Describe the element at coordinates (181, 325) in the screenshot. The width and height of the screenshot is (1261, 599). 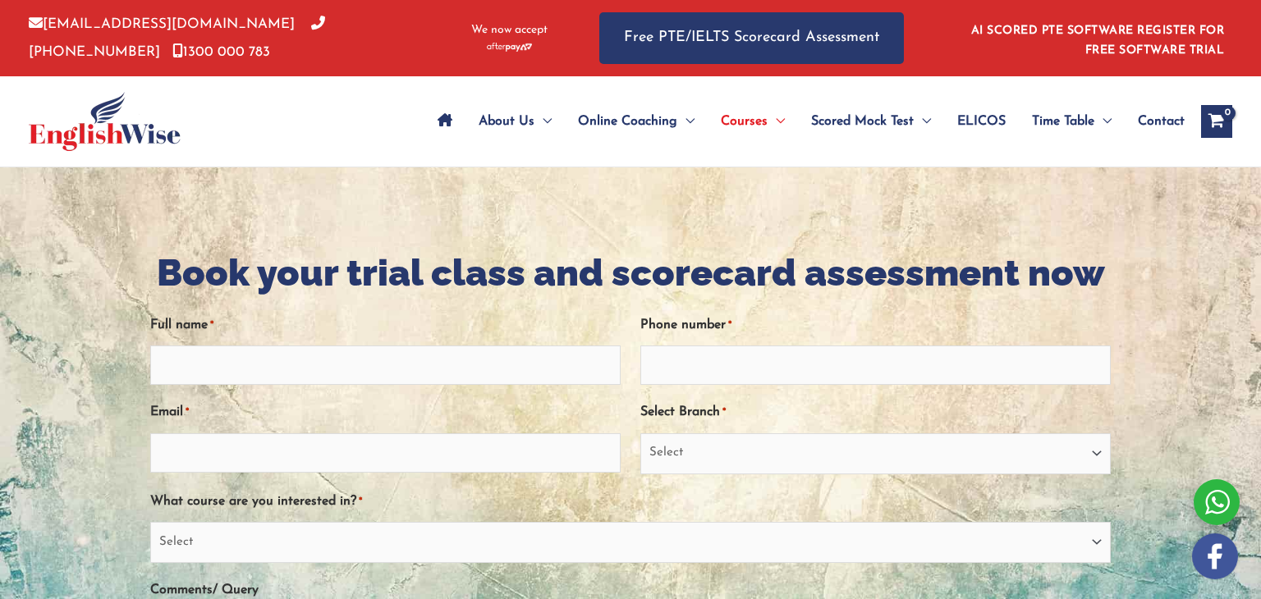
I see `label: Full name` at that location.